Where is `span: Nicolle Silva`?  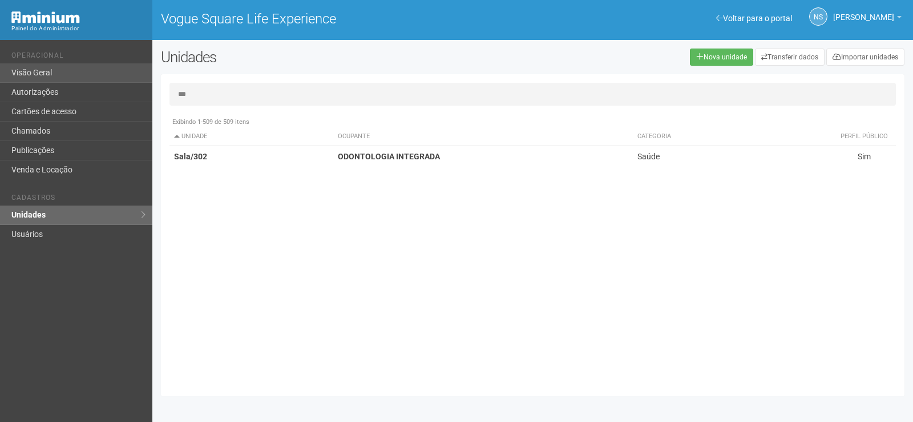
span: Nicolle Silva is located at coordinates (863, 11).